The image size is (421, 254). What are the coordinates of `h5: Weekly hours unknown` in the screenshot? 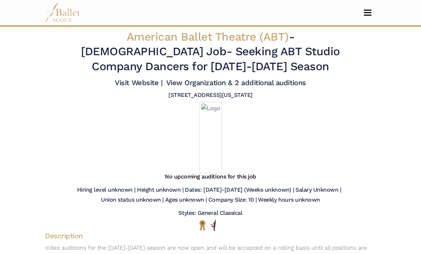 It's located at (289, 200).